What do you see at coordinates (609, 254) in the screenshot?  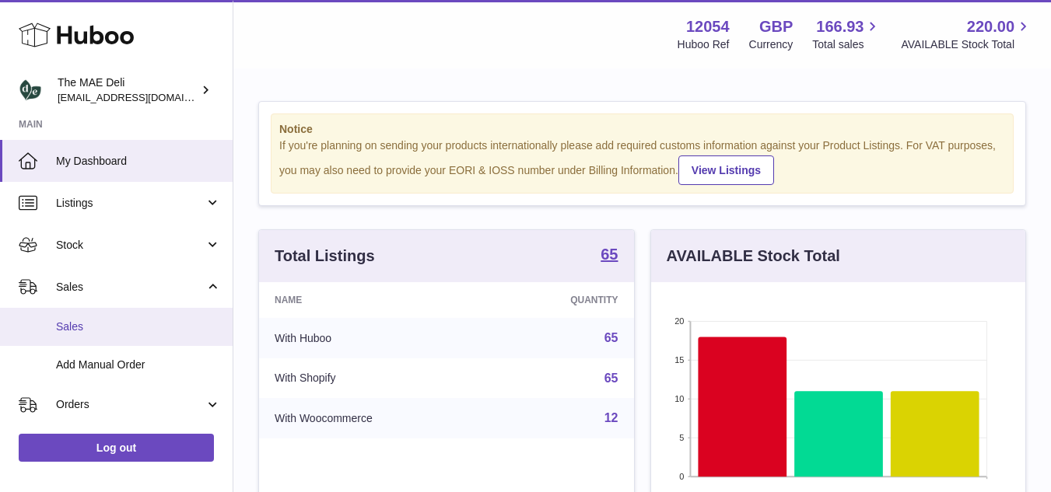 I see `strong: 65` at bounding box center [609, 254].